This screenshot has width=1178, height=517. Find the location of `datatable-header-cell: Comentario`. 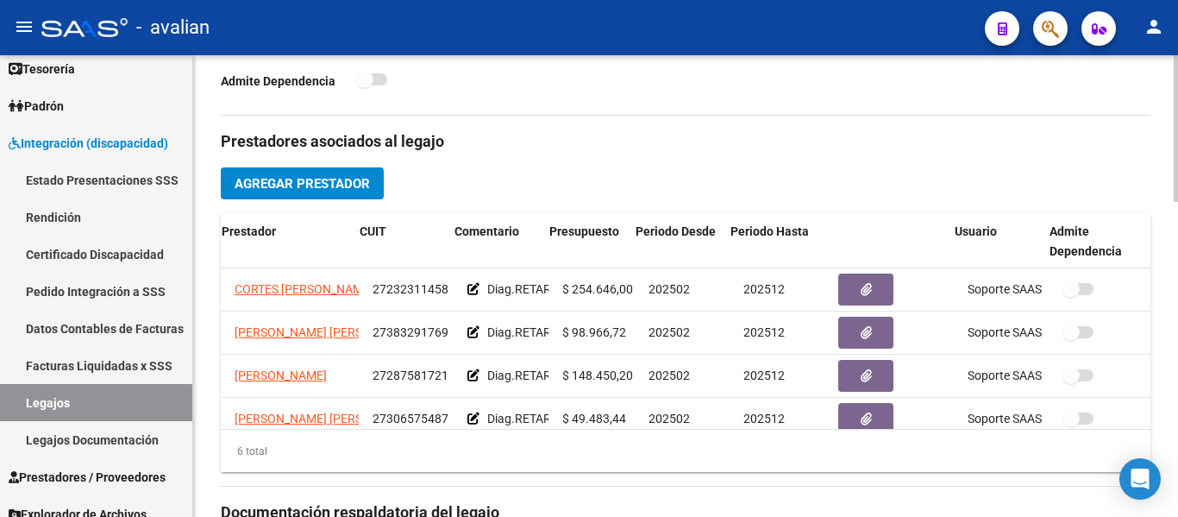

datatable-header-cell: Comentario is located at coordinates (495, 242).